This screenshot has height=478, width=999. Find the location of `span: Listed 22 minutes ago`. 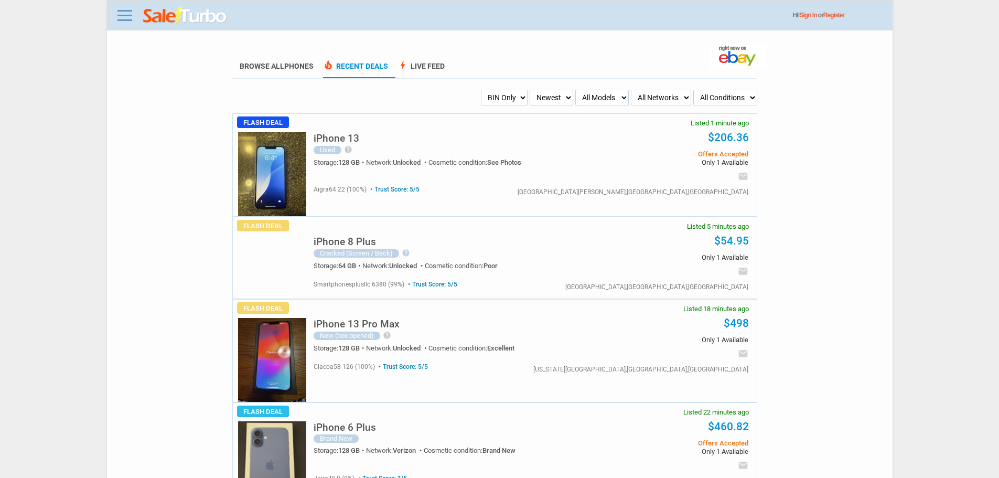

span: Listed 22 minutes ago is located at coordinates (716, 412).